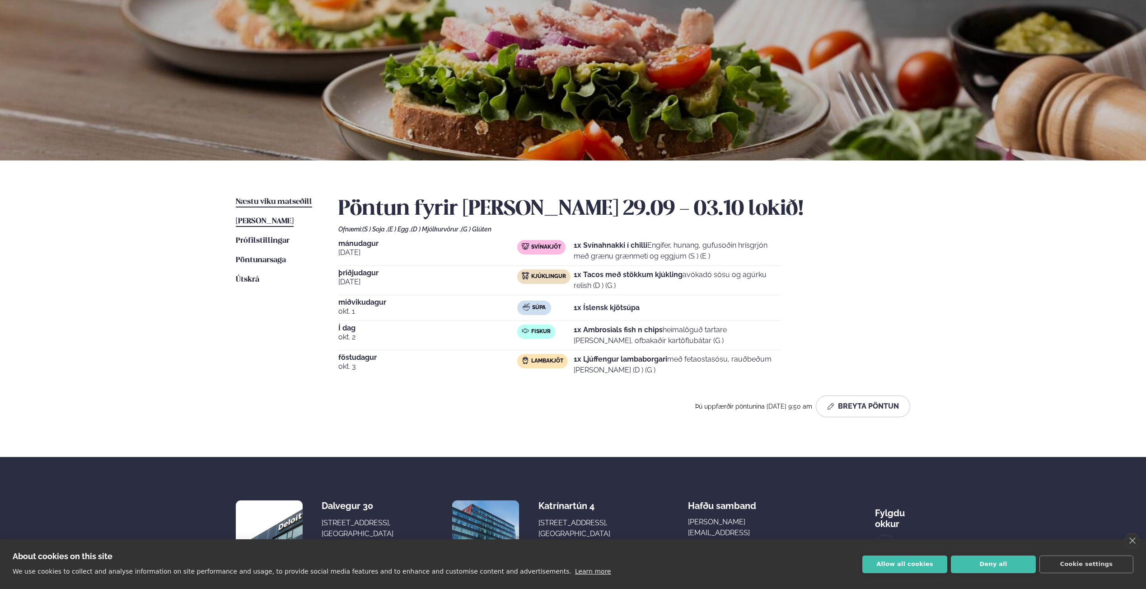 The width and height of the screenshot is (1146, 589). What do you see at coordinates (628, 274) in the screenshot?
I see `strong: 1x Tacos með stökkum kjúkling` at bounding box center [628, 274].